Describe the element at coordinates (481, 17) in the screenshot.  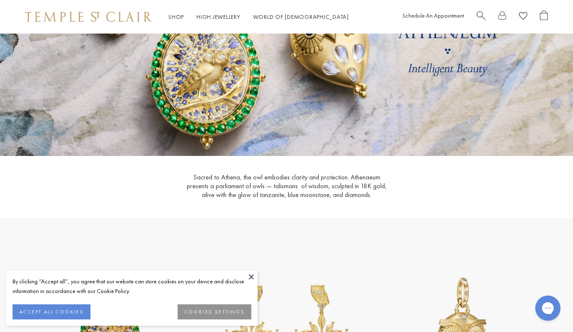
I see `a: Search` at that location.